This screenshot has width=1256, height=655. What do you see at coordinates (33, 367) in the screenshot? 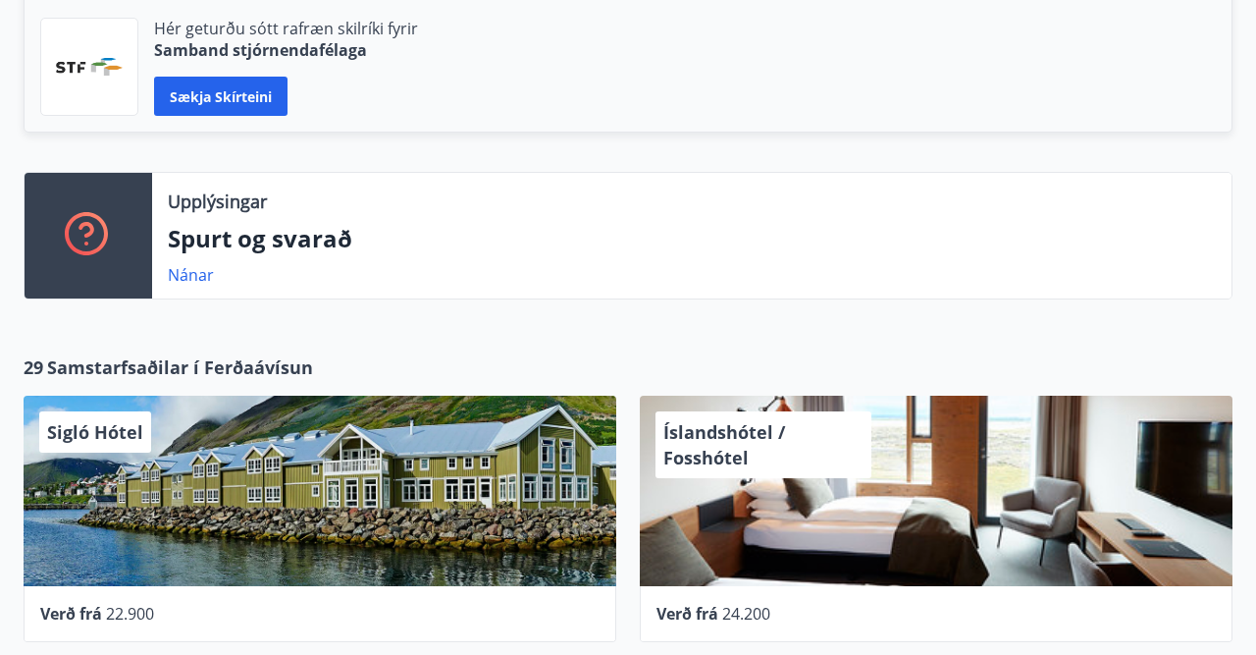
I see `span: 29` at bounding box center [33, 367].